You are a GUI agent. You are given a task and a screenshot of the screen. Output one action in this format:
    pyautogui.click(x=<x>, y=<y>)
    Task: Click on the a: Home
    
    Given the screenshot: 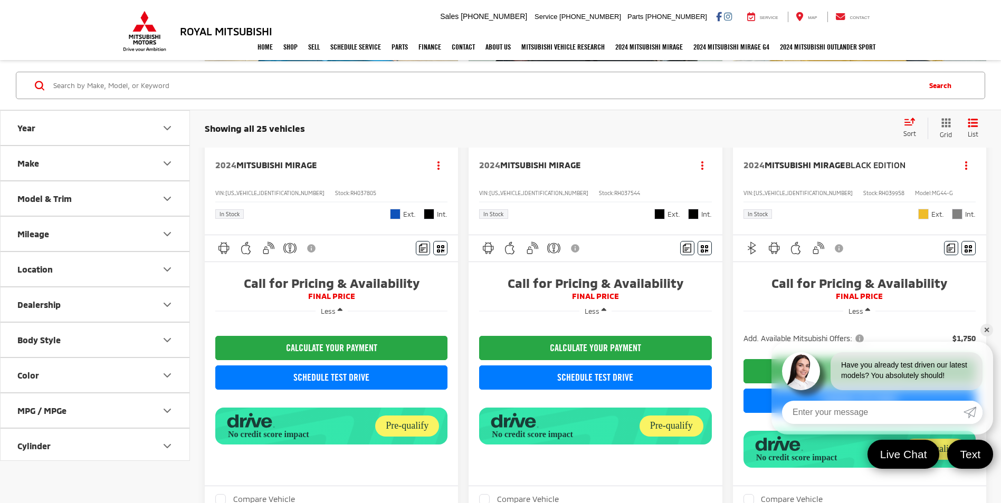 What is the action you would take?
    pyautogui.click(x=265, y=47)
    